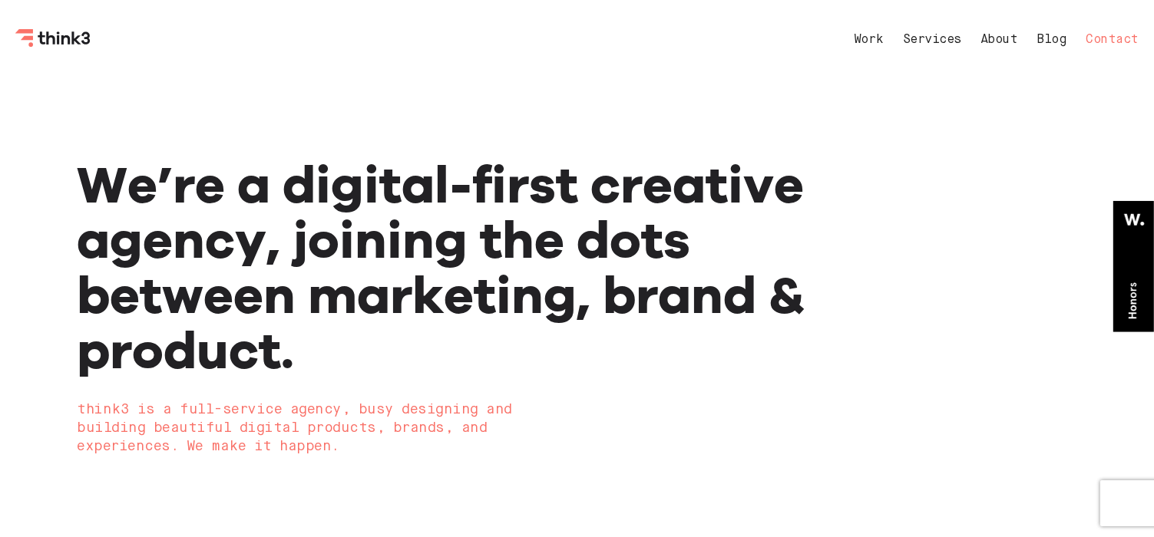 This screenshot has height=537, width=1154. Describe the element at coordinates (54, 42) in the screenshot. I see `a: Think3 Logo` at that location.